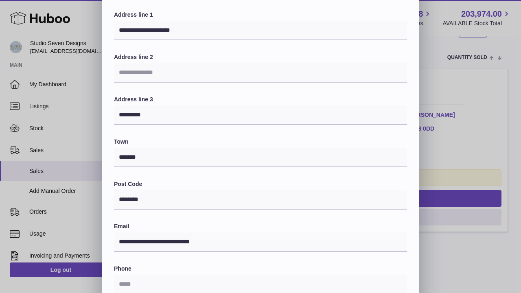  I want to click on label: Address line 2, so click(261, 57).